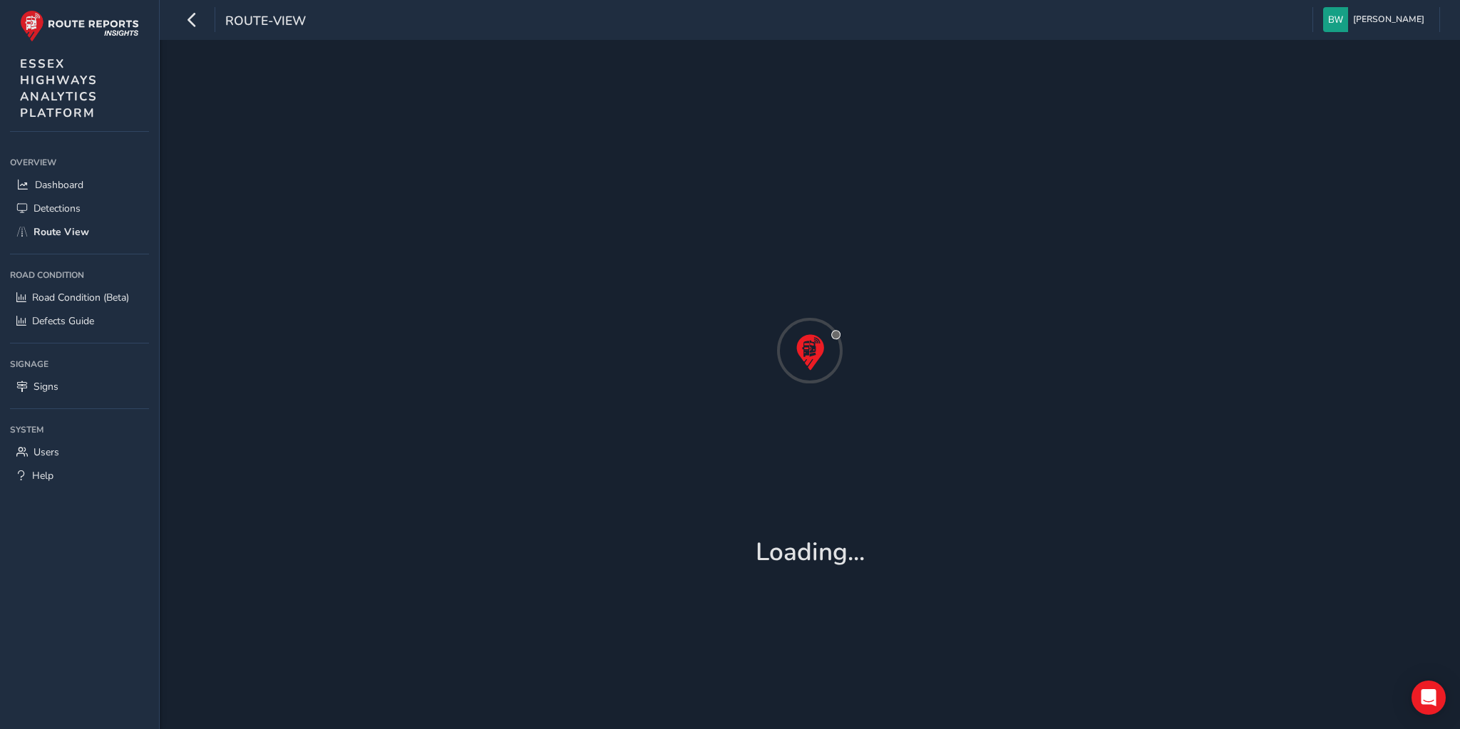 The width and height of the screenshot is (1460, 729). What do you see at coordinates (79, 232) in the screenshot?
I see `a: Route View` at bounding box center [79, 232].